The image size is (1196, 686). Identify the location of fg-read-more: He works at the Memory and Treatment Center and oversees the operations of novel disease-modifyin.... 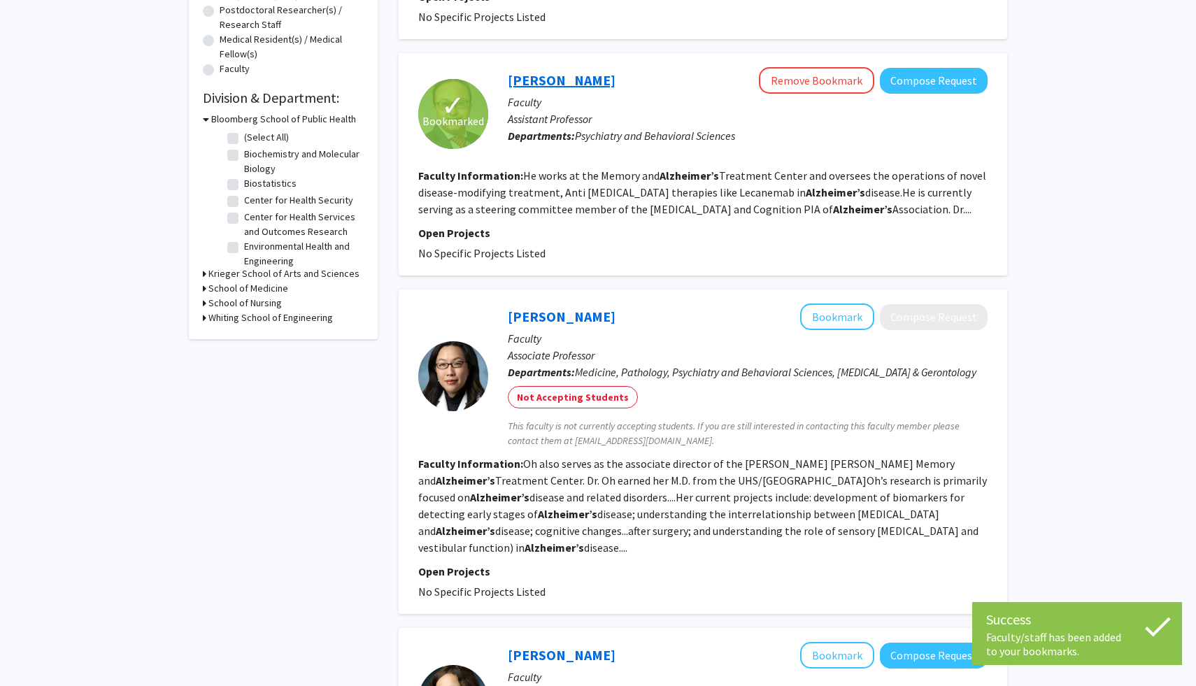
(702, 192).